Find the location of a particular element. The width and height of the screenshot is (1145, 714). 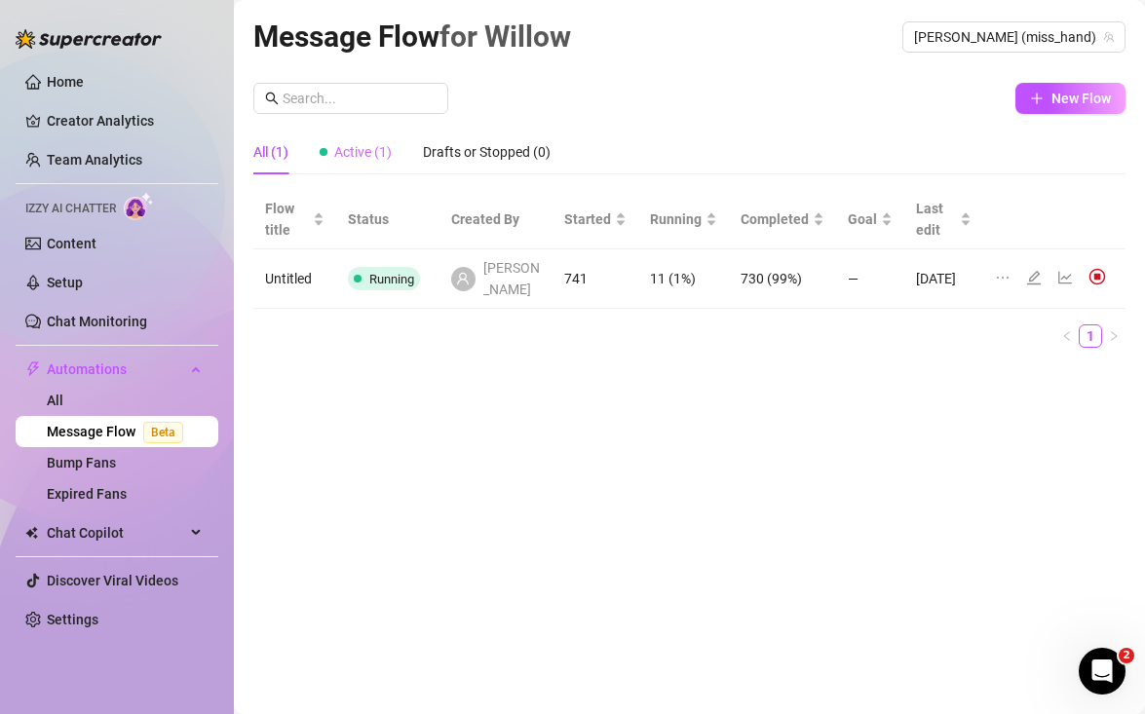

span: Izzy AI Chatter is located at coordinates (70, 209).